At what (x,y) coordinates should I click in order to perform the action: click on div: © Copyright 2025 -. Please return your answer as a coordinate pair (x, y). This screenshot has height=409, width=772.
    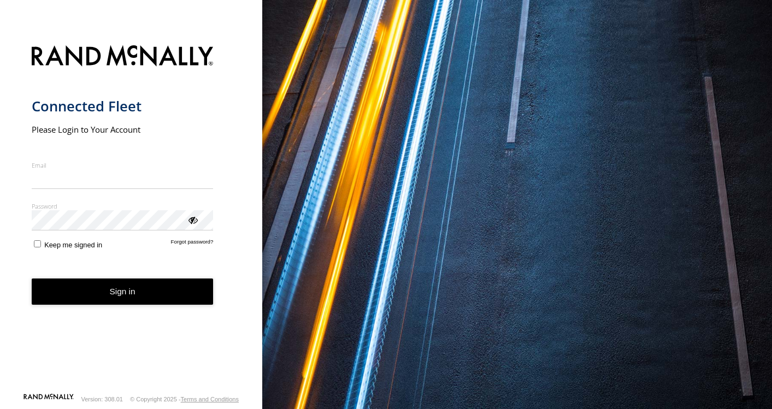
    Looking at the image, I should click on (184, 399).